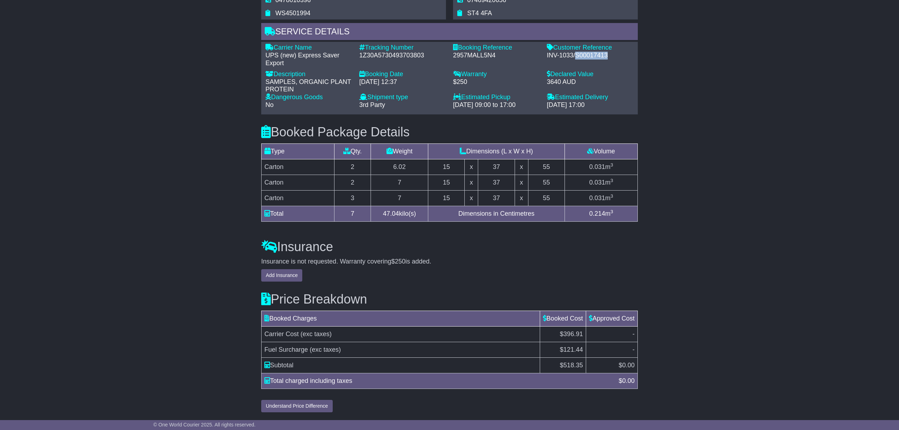 The height and width of the screenshot is (430, 899). What do you see at coordinates (449, 132) in the screenshot?
I see `h3: Booked Package Details` at bounding box center [449, 132].